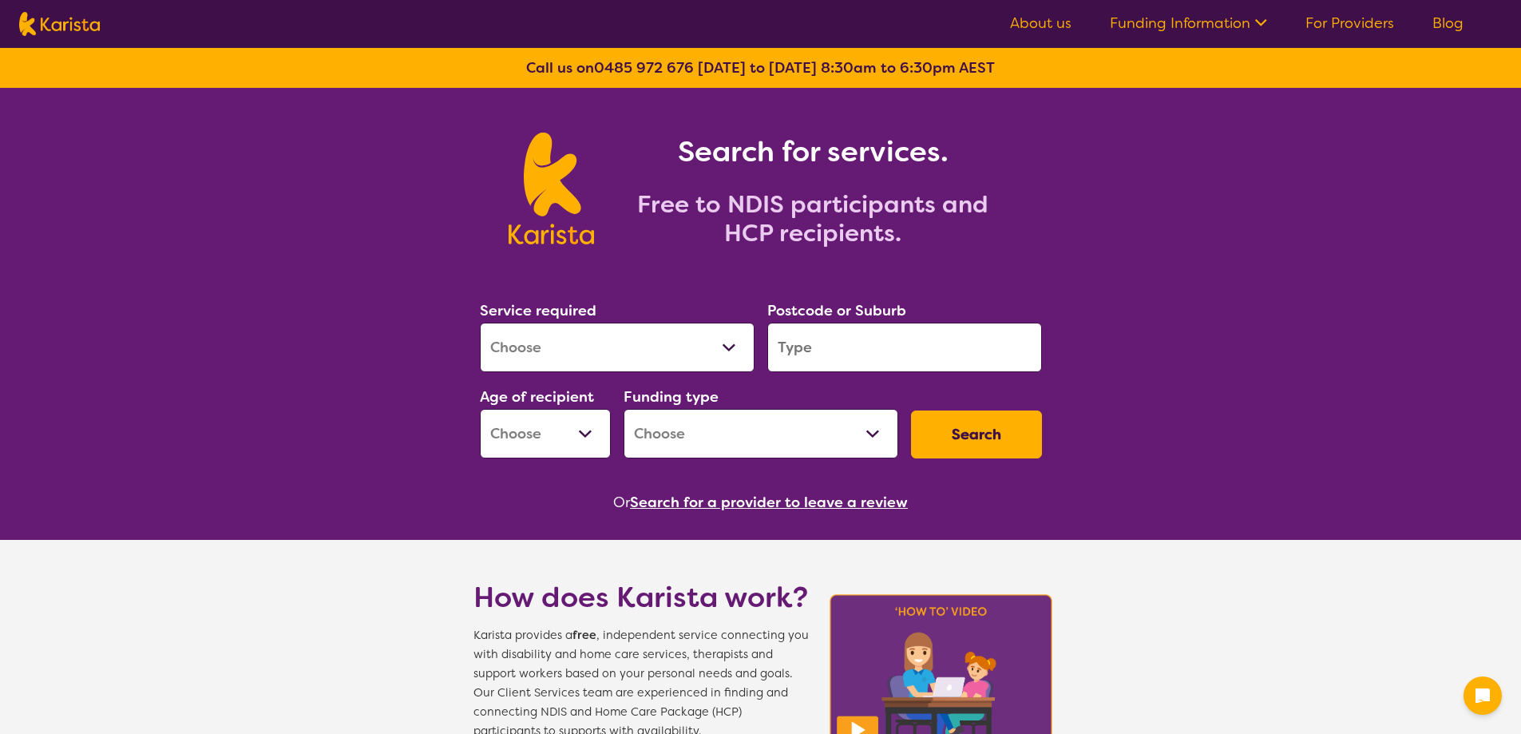  Describe the element at coordinates (769, 502) in the screenshot. I see `button: Search for a provider to leave a review` at that location.